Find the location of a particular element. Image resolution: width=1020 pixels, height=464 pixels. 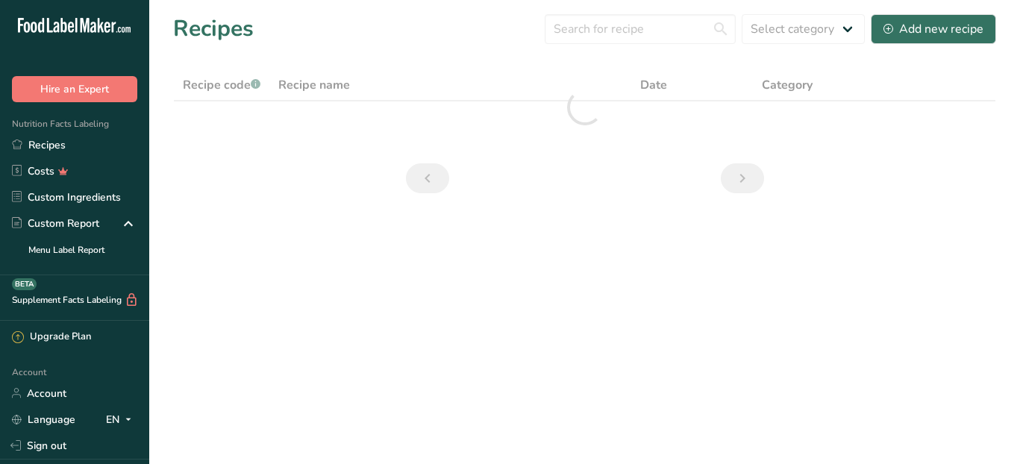

div: Upgrade Plan is located at coordinates (51, 337).